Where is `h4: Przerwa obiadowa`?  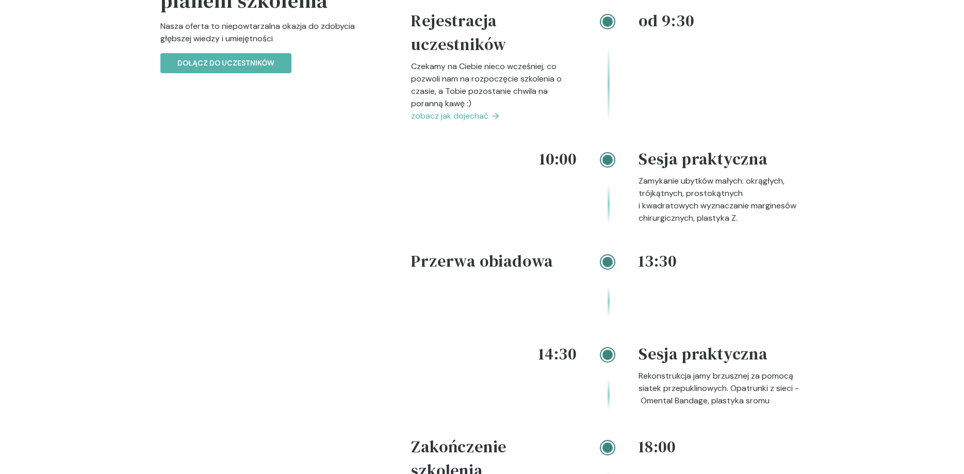 h4: Przerwa obiadowa is located at coordinates (494, 263).